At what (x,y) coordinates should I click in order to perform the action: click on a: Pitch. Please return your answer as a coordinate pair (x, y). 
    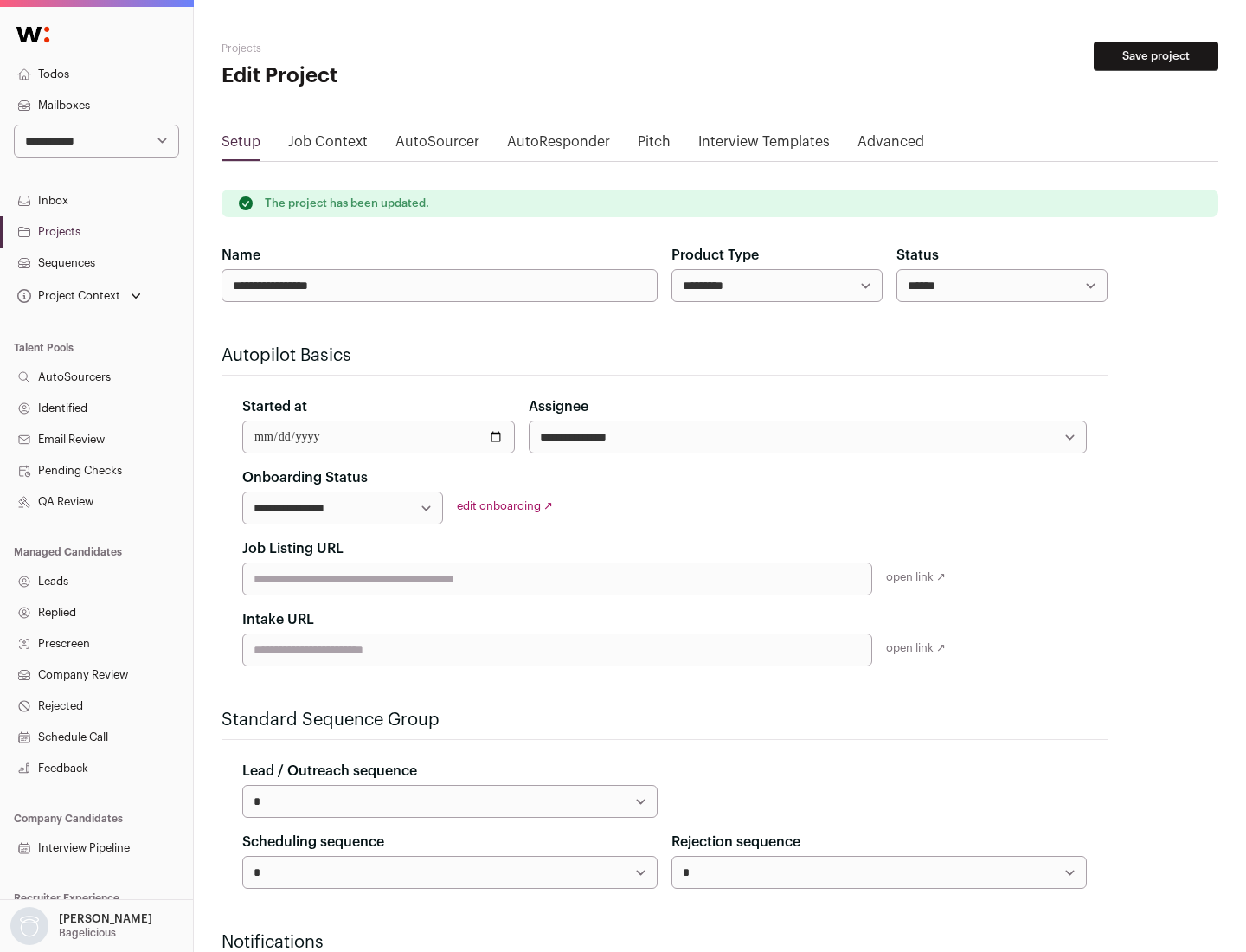
    Looking at the image, I should click on (654, 146).